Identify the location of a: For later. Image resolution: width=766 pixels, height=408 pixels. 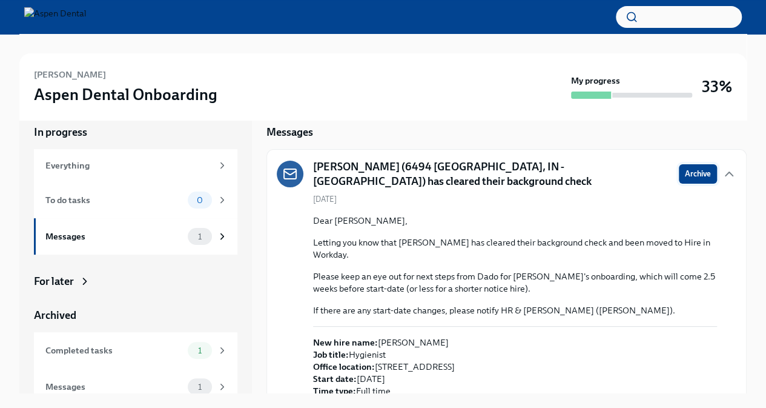
(136, 281).